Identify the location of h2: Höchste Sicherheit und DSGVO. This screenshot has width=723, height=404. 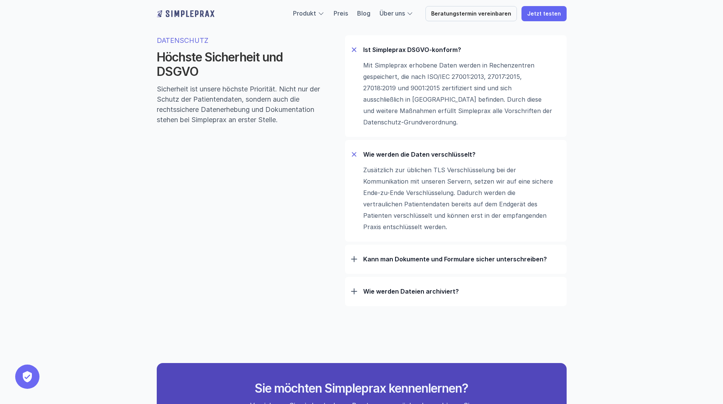
(239, 65).